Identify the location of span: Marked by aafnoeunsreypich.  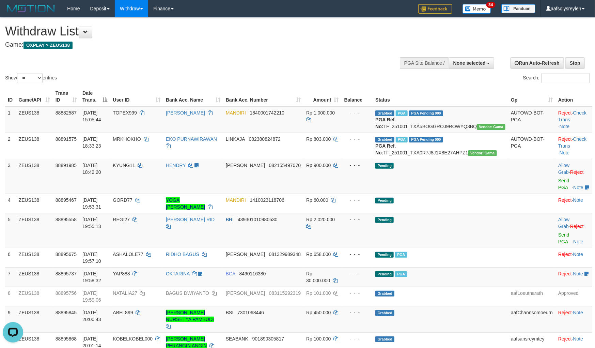
(401, 113).